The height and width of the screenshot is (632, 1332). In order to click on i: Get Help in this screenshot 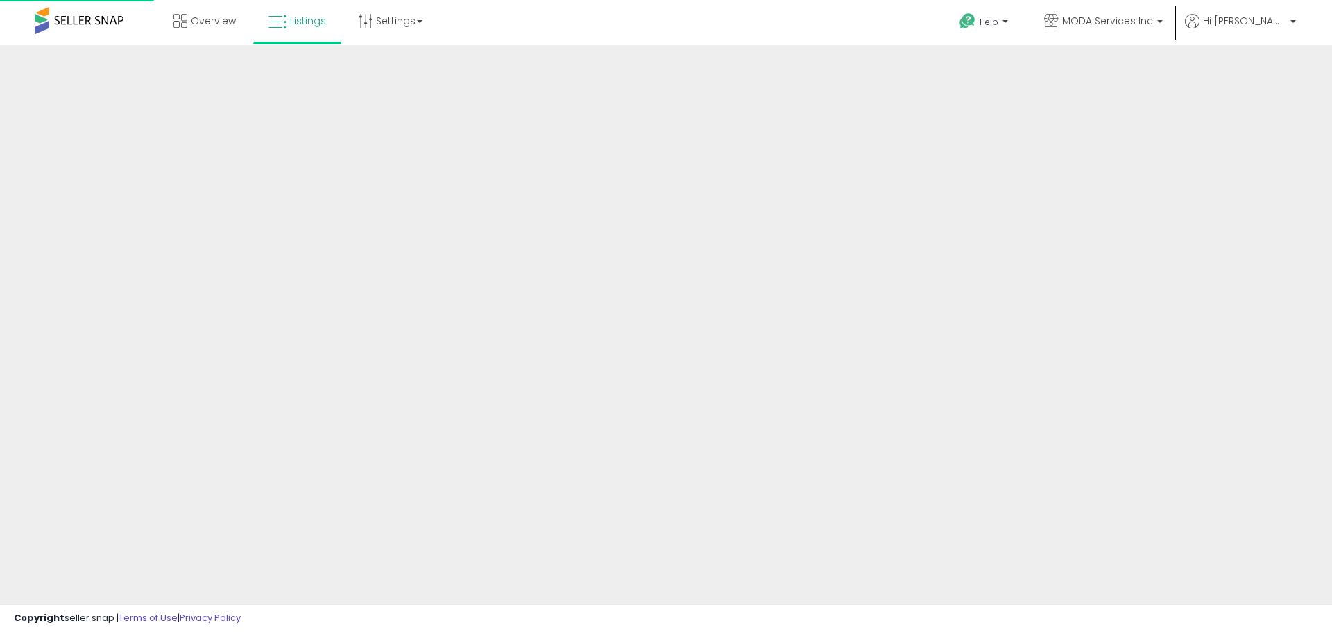, I will do `click(967, 21)`.